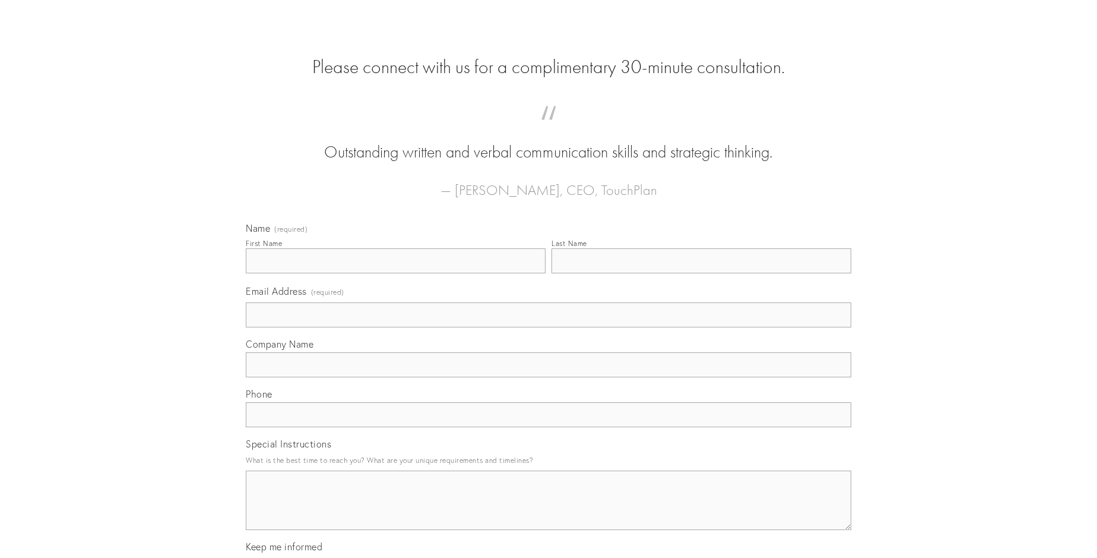  What do you see at coordinates (289, 444) in the screenshot?
I see `span: Special Instructions` at bounding box center [289, 444].